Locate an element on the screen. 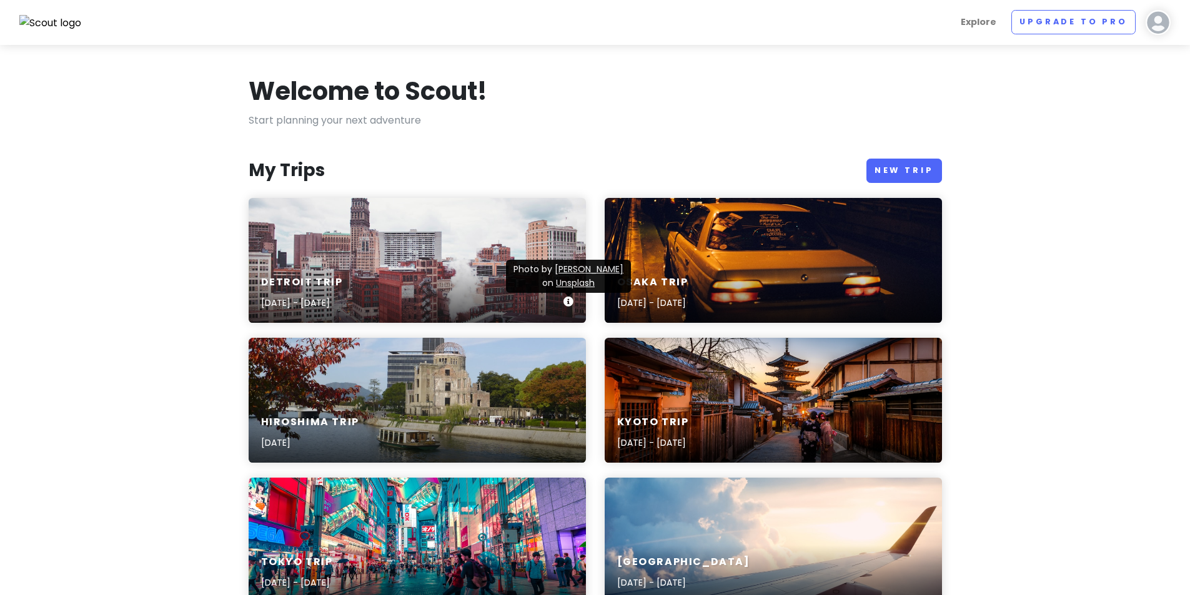  h6: Hiroshima Trip is located at coordinates (310, 422).